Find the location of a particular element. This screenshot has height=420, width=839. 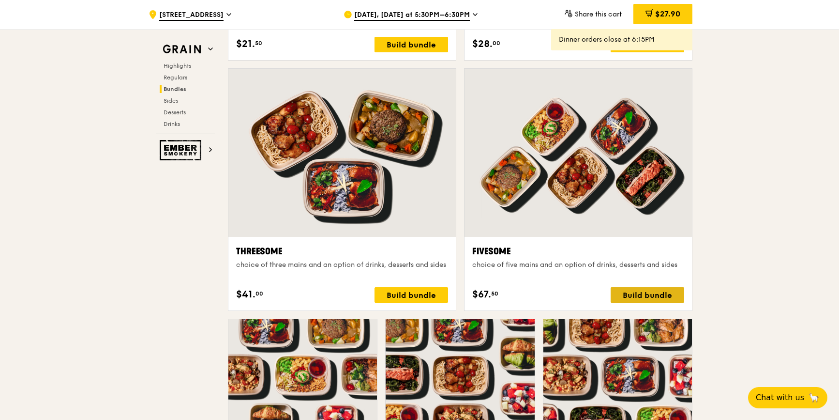

span: Drinks is located at coordinates (172, 124).